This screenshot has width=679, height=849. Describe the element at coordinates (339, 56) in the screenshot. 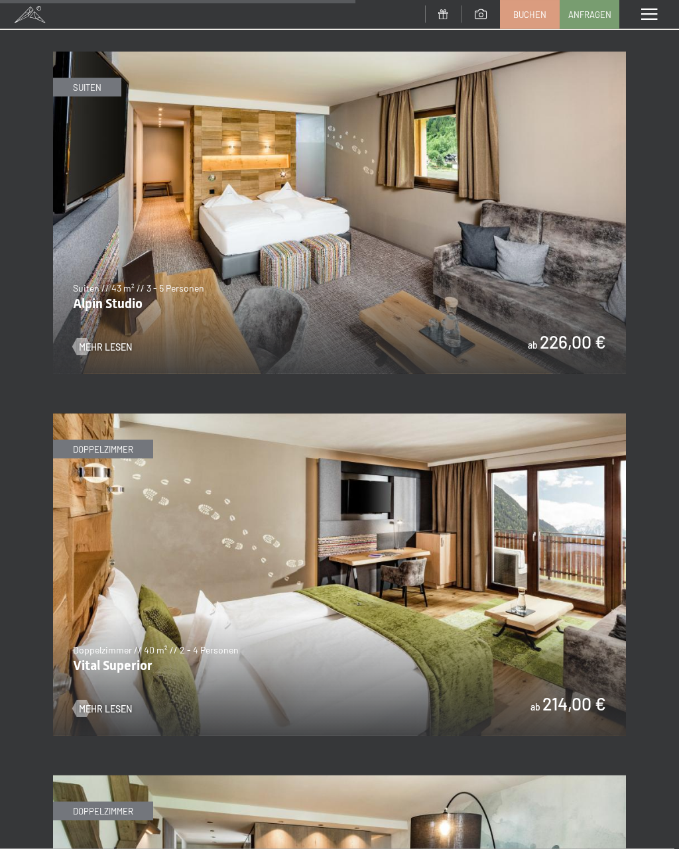

I see `a: Alpin Studio` at that location.